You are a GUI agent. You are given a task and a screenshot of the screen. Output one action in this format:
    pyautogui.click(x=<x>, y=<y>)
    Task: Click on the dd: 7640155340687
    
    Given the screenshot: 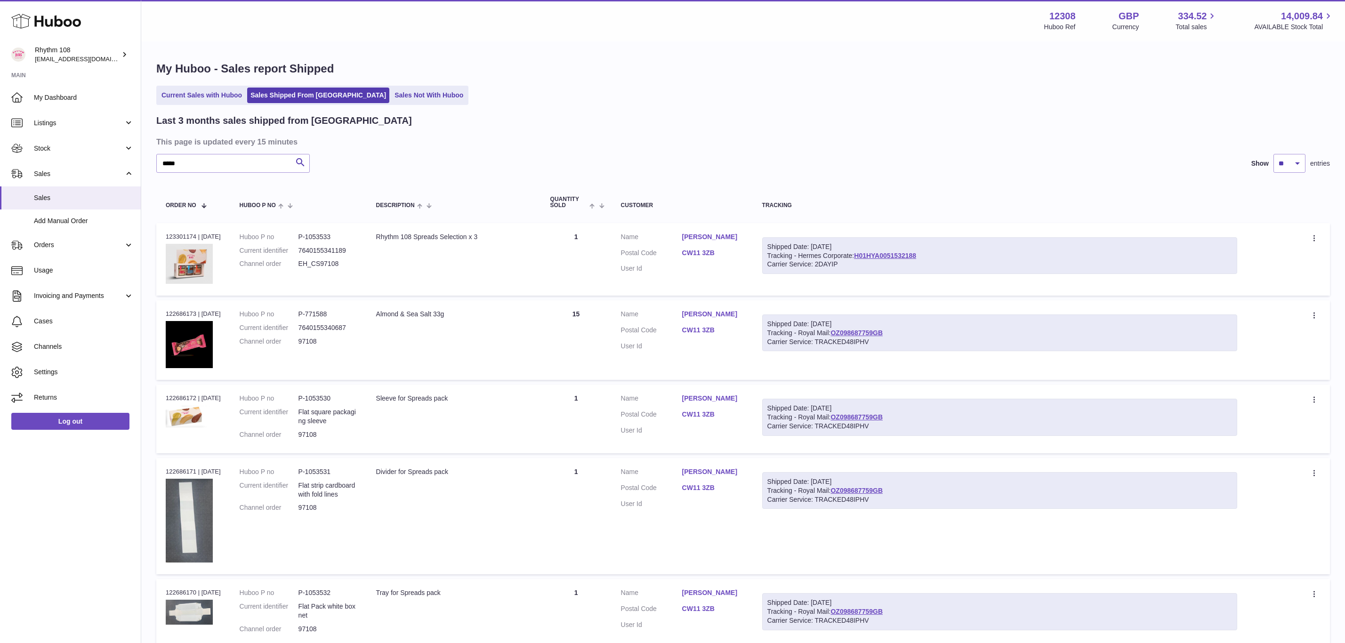 What is the action you would take?
    pyautogui.click(x=328, y=328)
    